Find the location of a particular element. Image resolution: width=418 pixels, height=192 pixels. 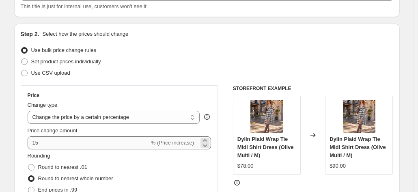

span: Round to nearest .01 is located at coordinates (62, 167).